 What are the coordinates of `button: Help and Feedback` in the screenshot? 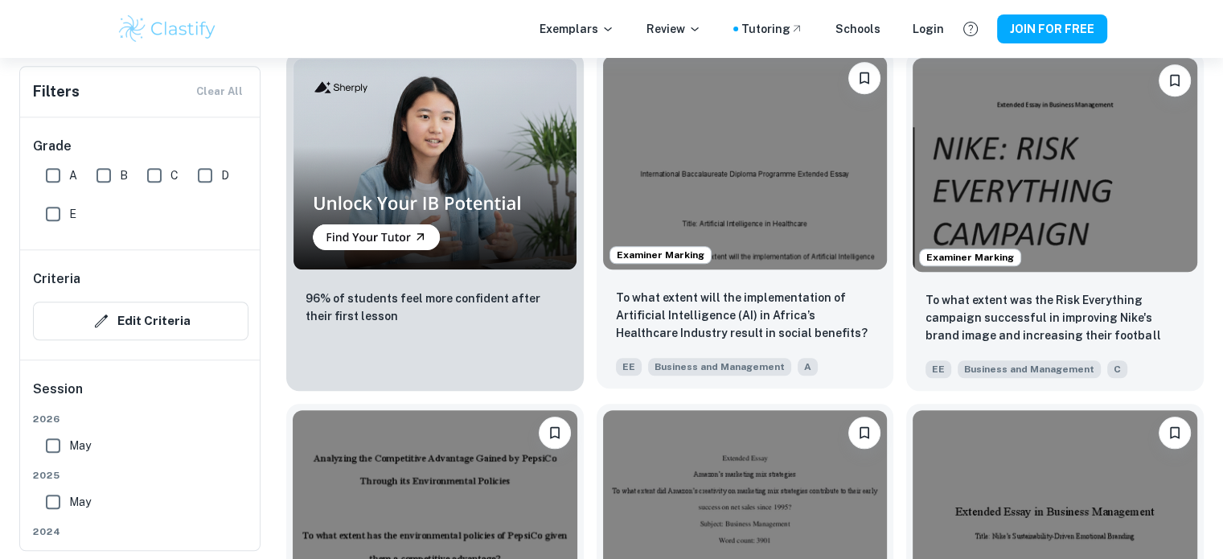 It's located at (971, 29).